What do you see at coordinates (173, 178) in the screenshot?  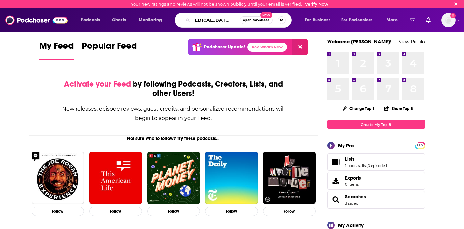 I see `a: Planet Money` at bounding box center [173, 178].